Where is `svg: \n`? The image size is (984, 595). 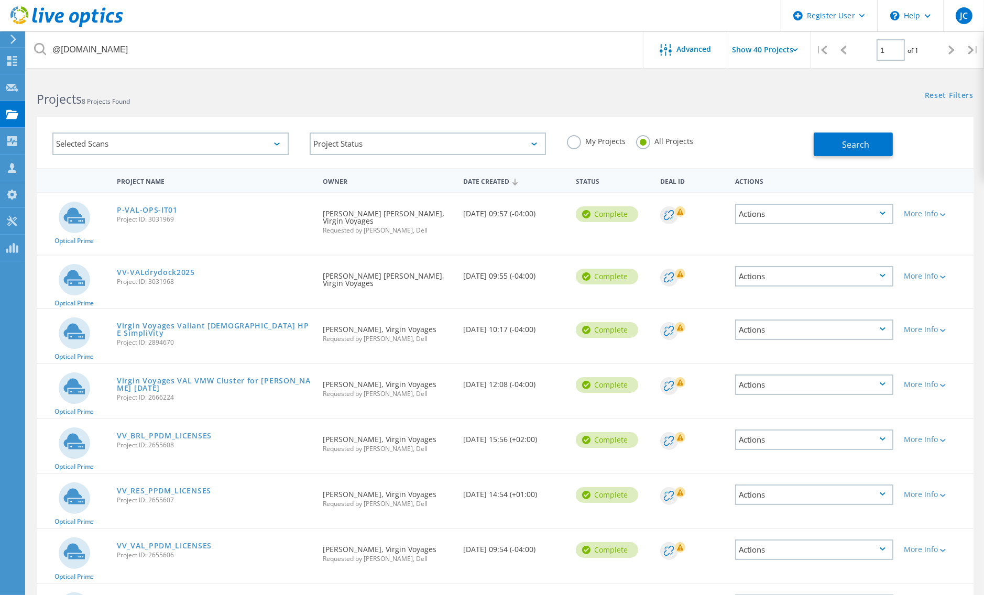
svg: \n is located at coordinates (895, 16).